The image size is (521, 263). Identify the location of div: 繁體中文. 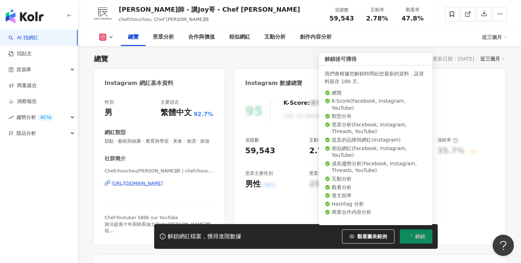
(176, 113).